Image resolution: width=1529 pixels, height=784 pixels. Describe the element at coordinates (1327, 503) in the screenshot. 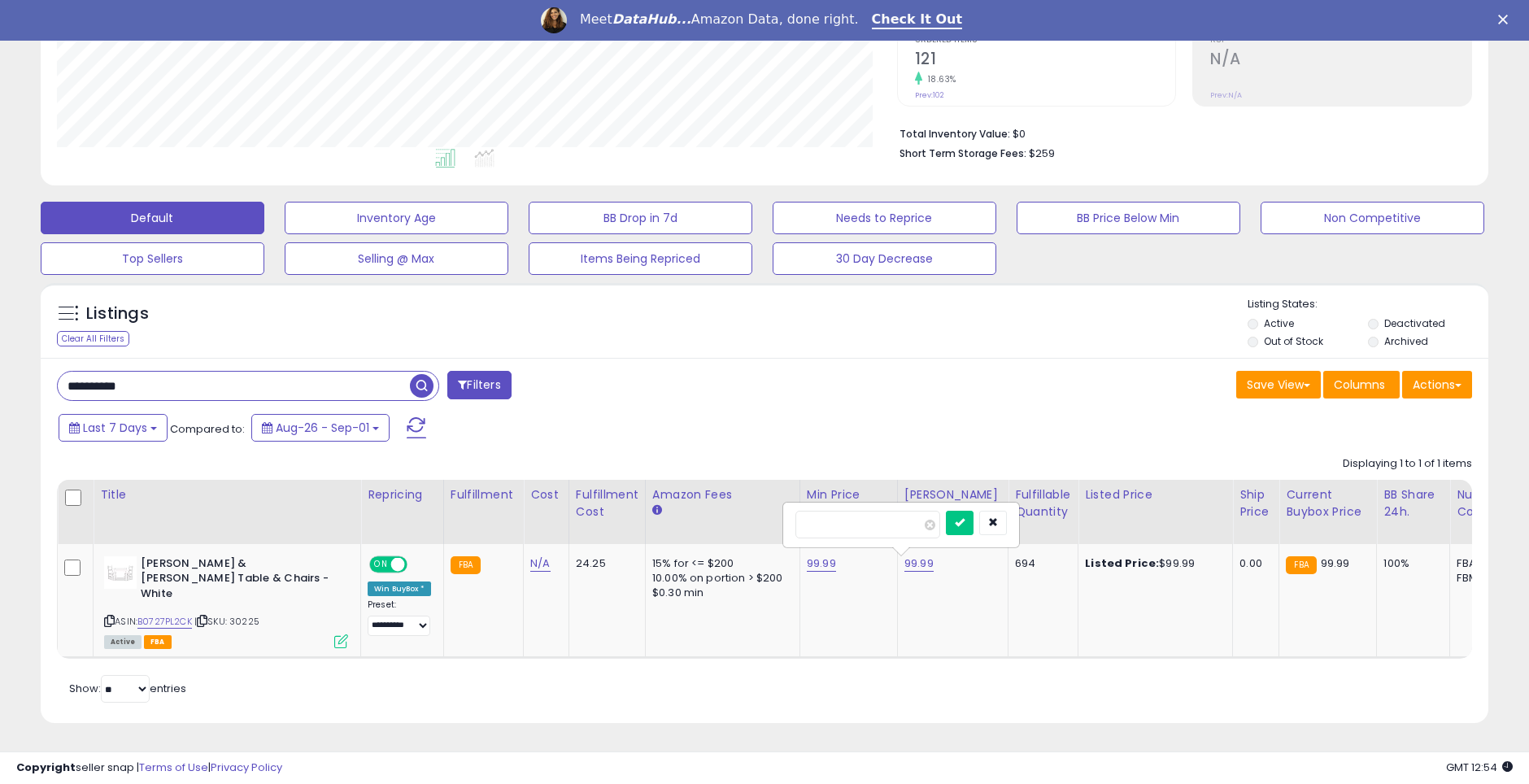

I see `div: Current Buybox Price` at that location.